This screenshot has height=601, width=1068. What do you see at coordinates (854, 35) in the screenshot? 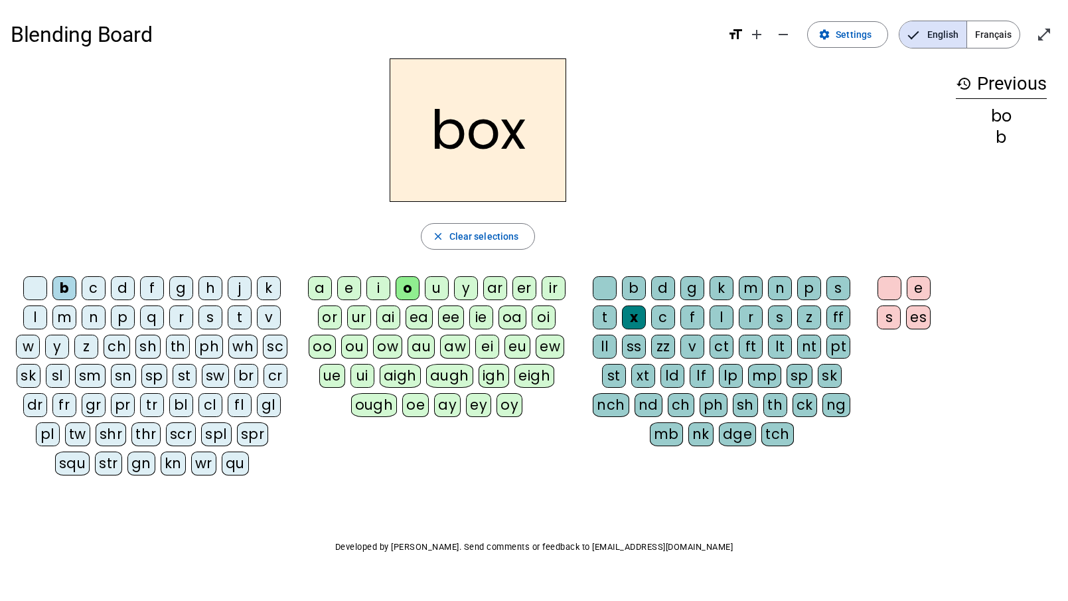
I see `span: Settings` at bounding box center [854, 35].